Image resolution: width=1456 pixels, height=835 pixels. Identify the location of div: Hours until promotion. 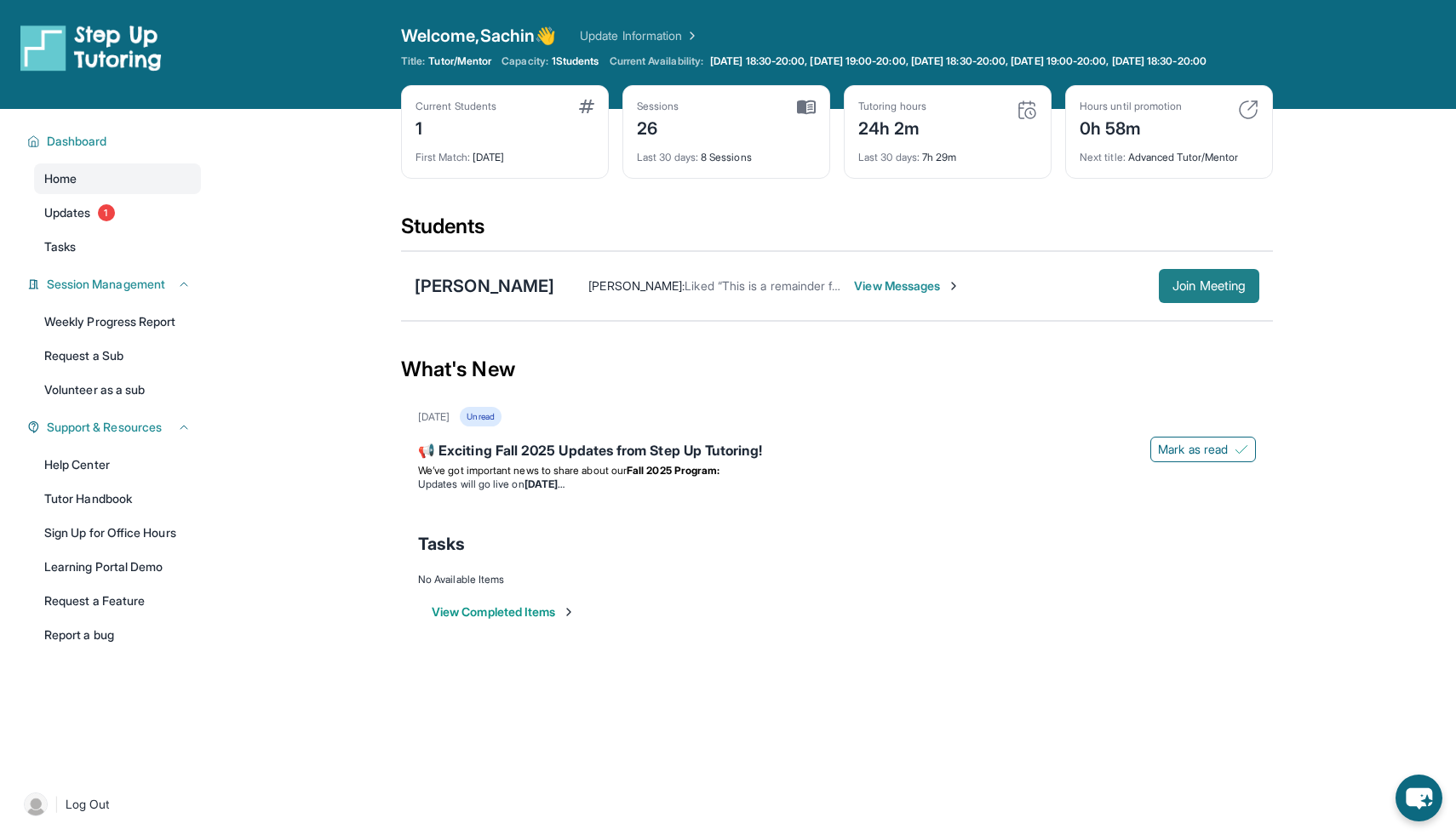
(1131, 106).